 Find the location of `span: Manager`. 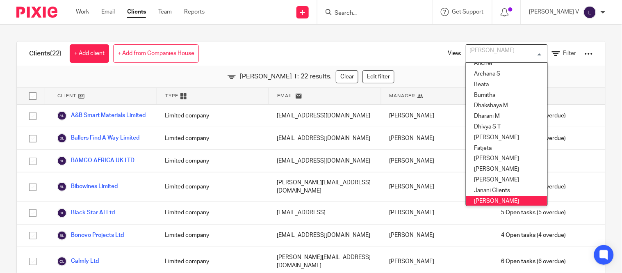

span: Manager is located at coordinates (402, 96).